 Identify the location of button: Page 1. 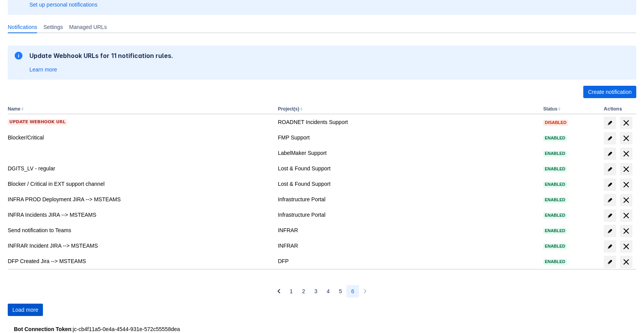
(291, 291).